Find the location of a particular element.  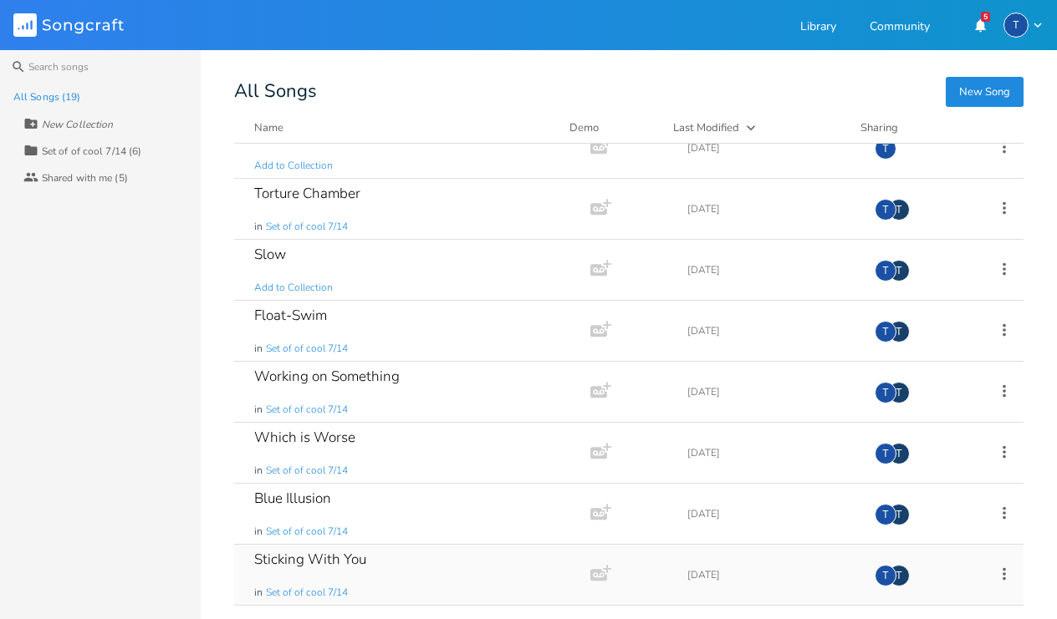

div: All Songs (19) is located at coordinates (47, 97).